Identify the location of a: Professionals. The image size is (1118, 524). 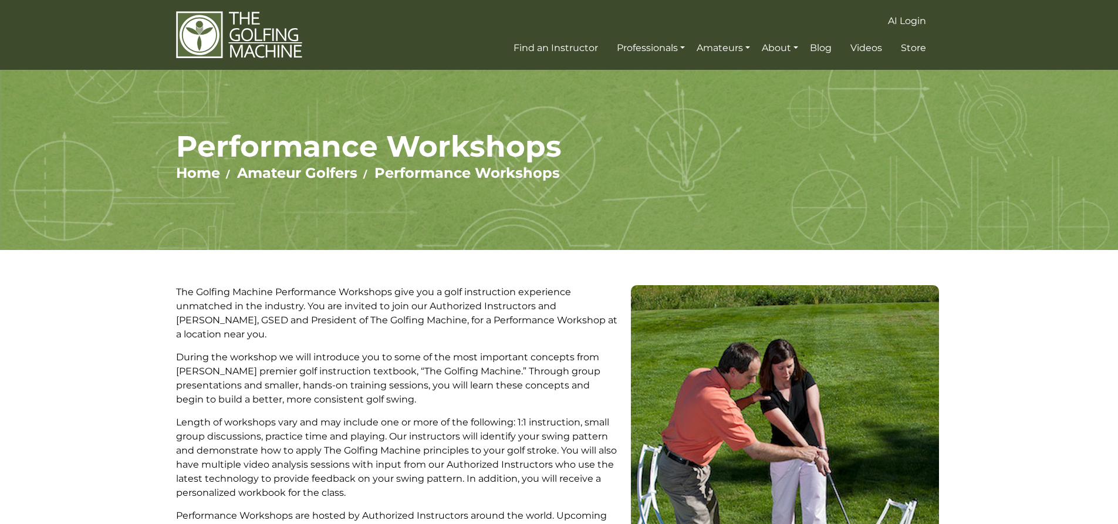
(651, 48).